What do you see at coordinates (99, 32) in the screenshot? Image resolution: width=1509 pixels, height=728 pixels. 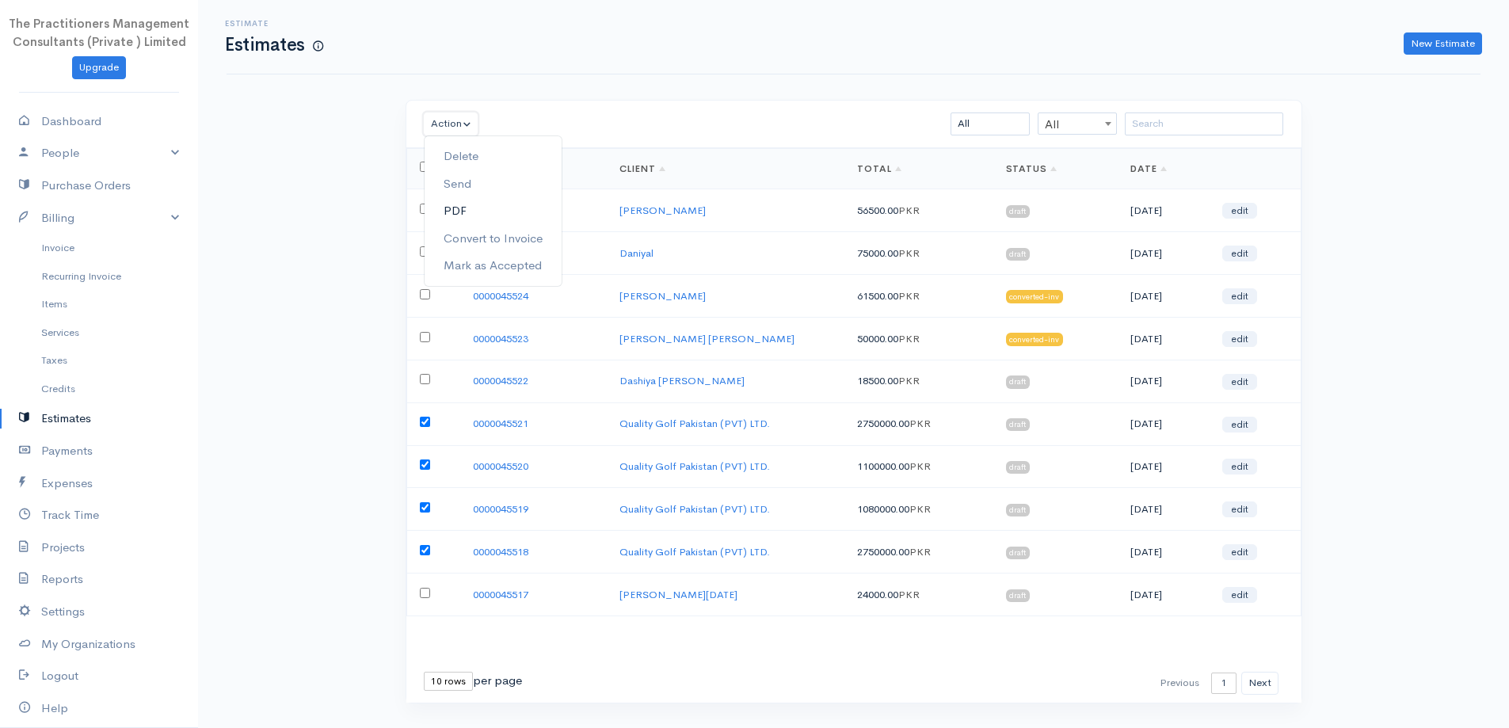 I see `span: The Practitioners Management Consultants (Private ) Limited` at bounding box center [99, 32].